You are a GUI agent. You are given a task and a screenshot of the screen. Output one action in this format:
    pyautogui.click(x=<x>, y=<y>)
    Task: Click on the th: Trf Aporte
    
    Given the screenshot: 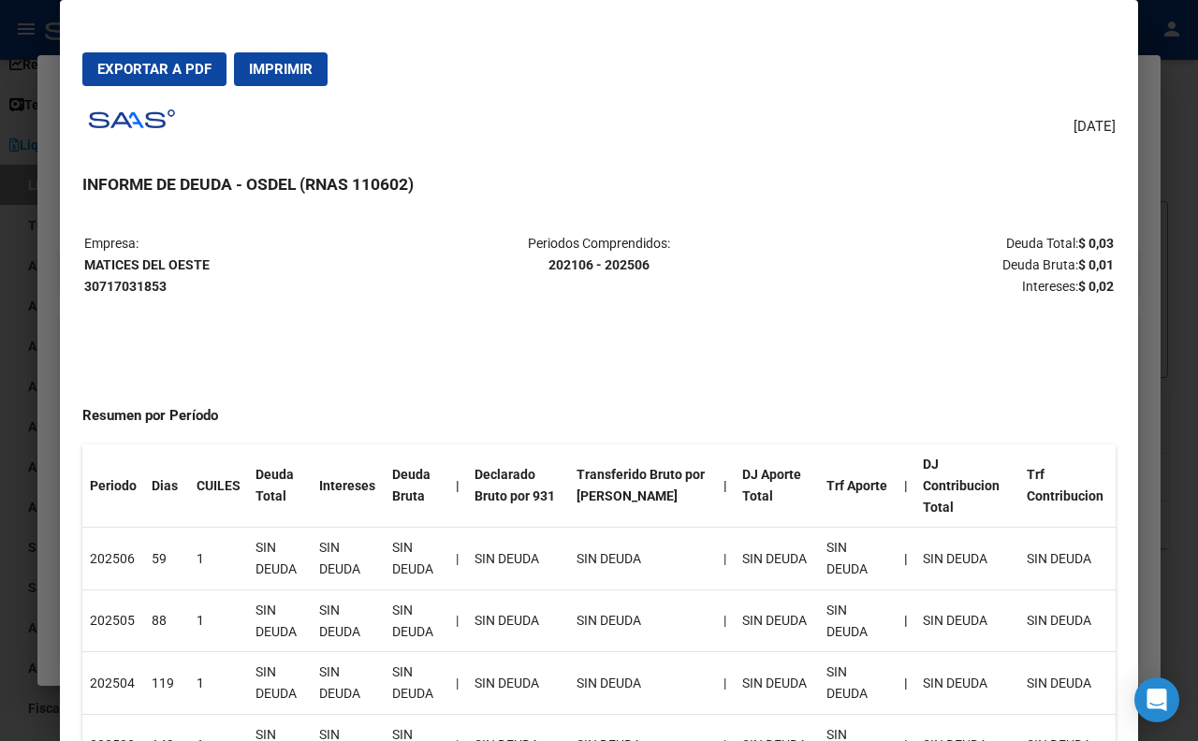 What is the action you would take?
    pyautogui.click(x=857, y=486)
    